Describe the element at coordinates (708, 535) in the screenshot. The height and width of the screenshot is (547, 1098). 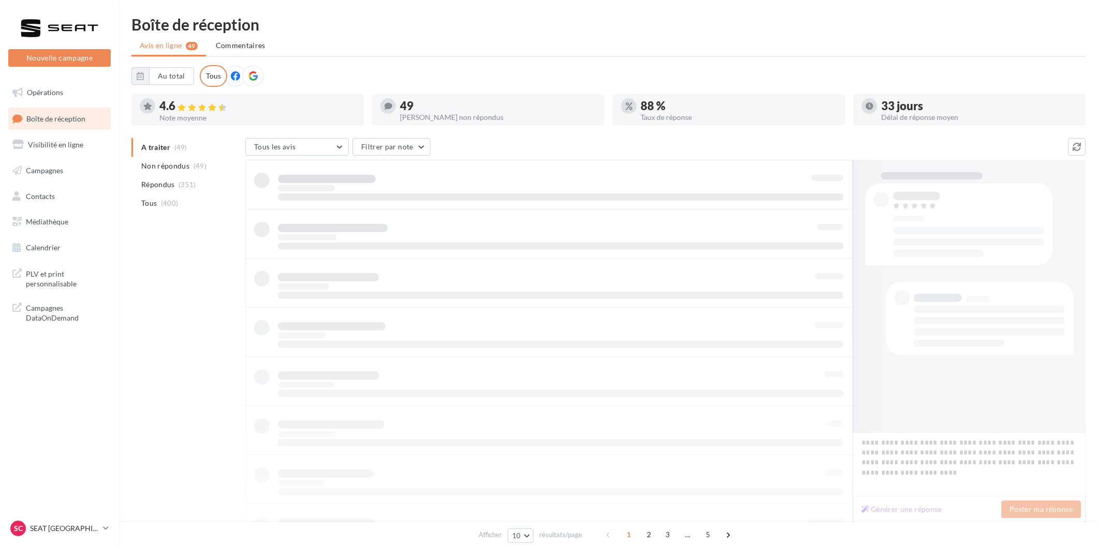
I see `span: 5` at that location.